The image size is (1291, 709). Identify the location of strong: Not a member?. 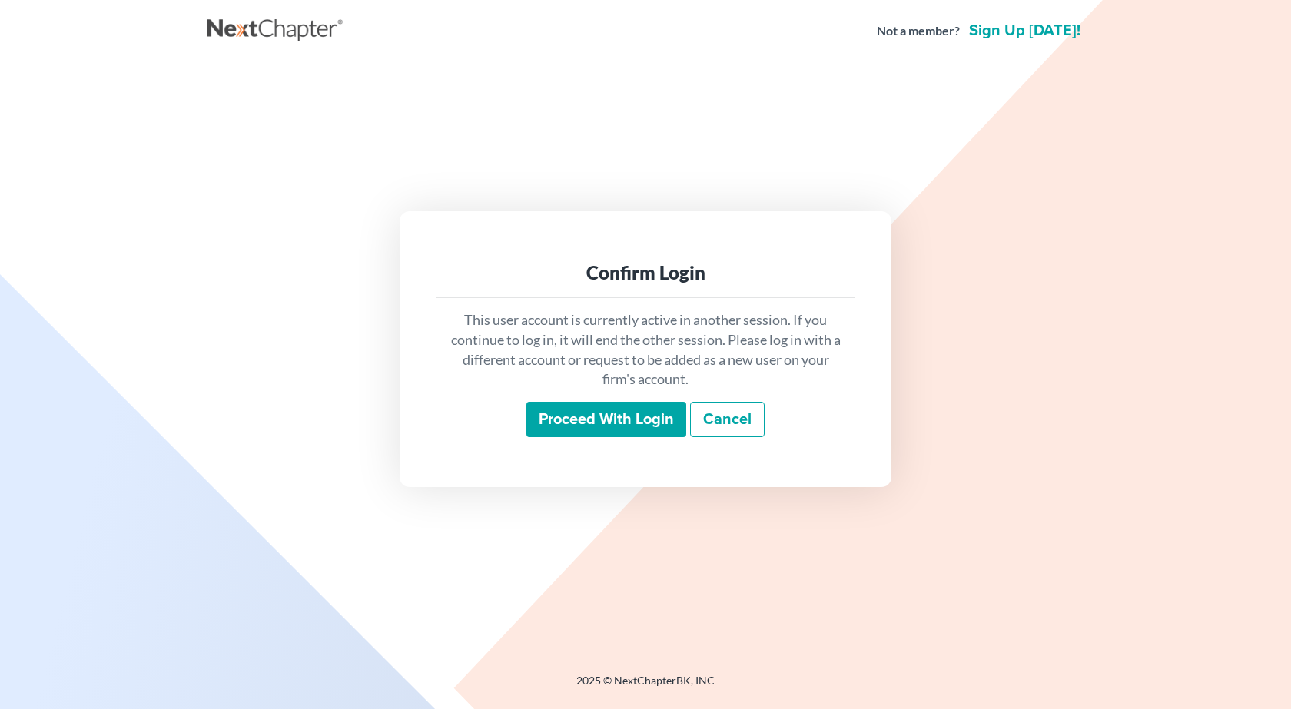
(918, 31).